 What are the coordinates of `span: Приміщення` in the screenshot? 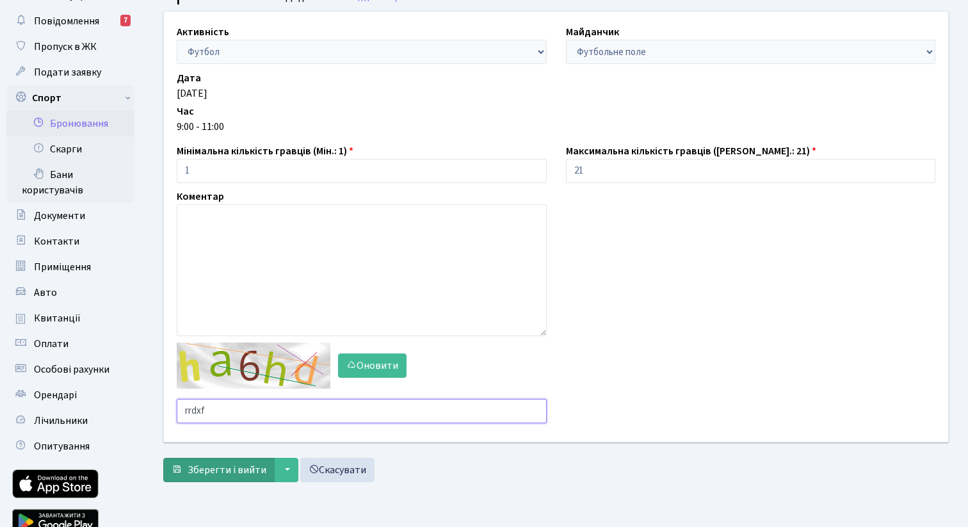 It's located at (62, 267).